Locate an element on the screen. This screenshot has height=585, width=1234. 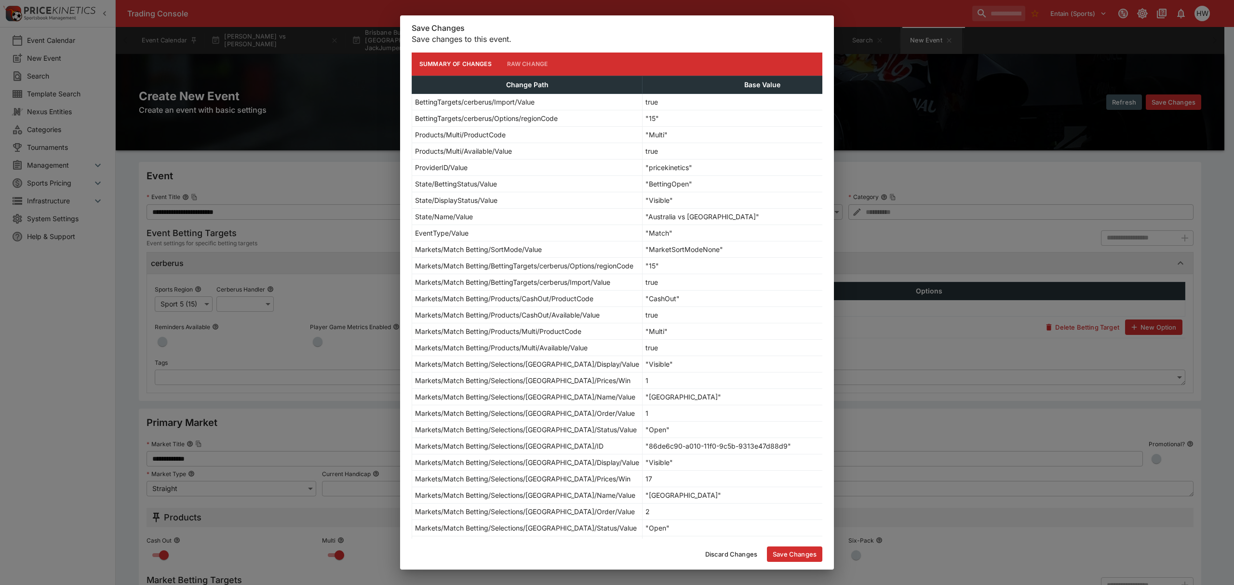
p: EventType/Value is located at coordinates (442, 233).